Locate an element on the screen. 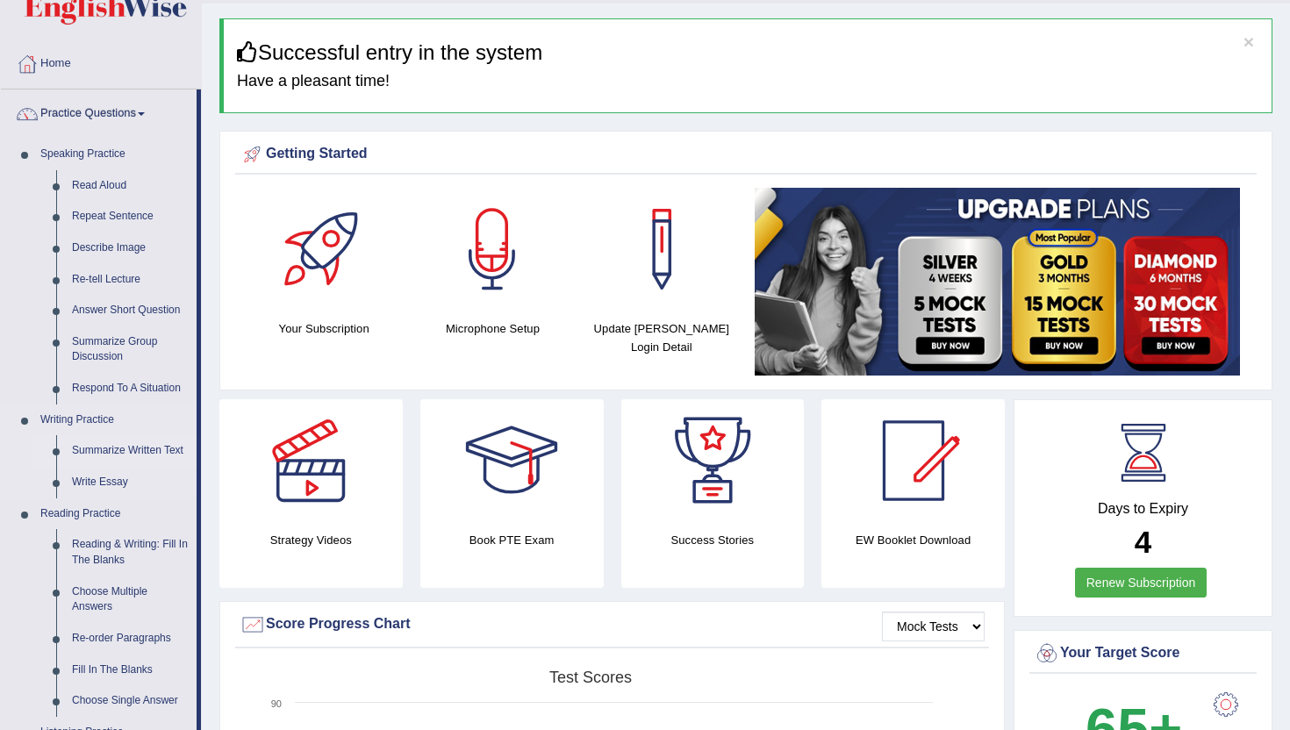  a: Choose Single Answer is located at coordinates (130, 701).